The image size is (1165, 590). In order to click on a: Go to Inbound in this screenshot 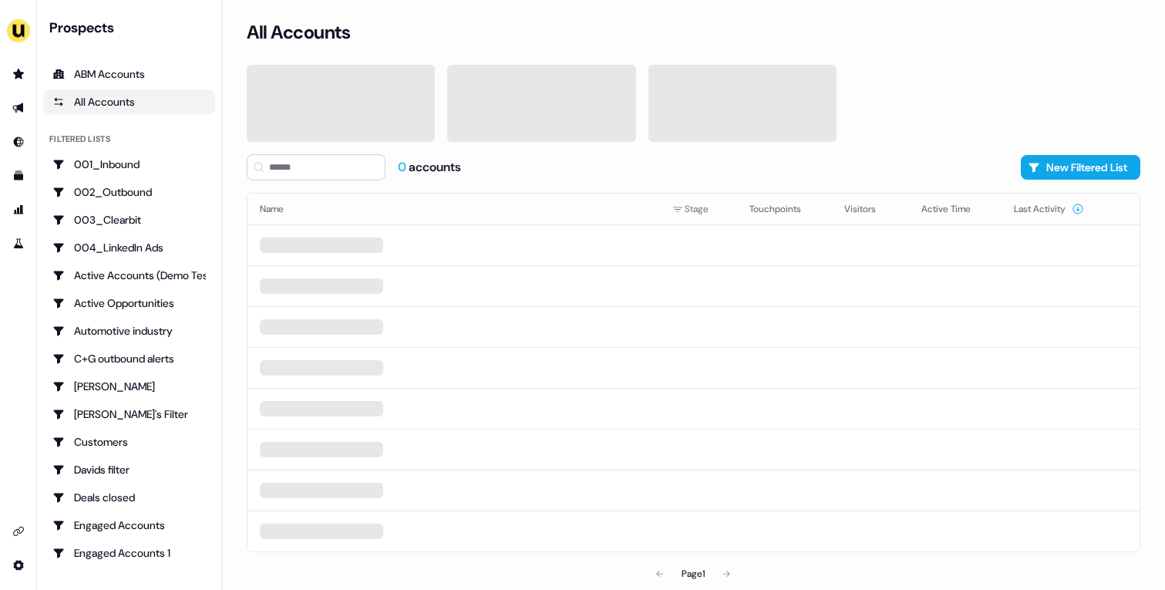, I will do `click(18, 142)`.